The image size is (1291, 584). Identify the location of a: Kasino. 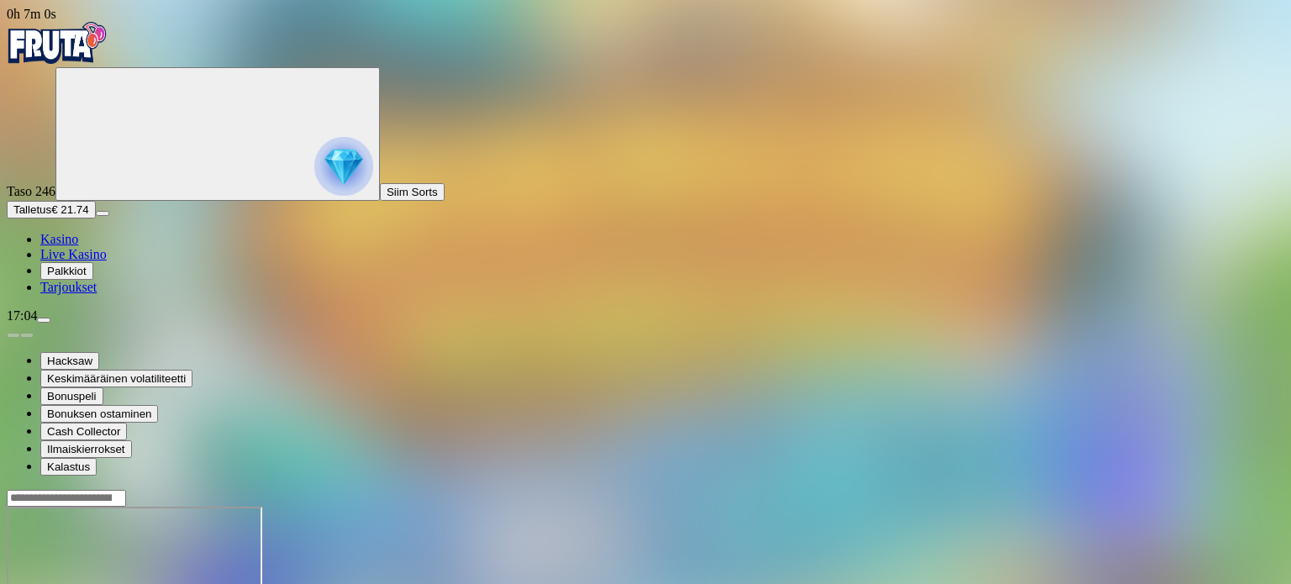
(59, 239).